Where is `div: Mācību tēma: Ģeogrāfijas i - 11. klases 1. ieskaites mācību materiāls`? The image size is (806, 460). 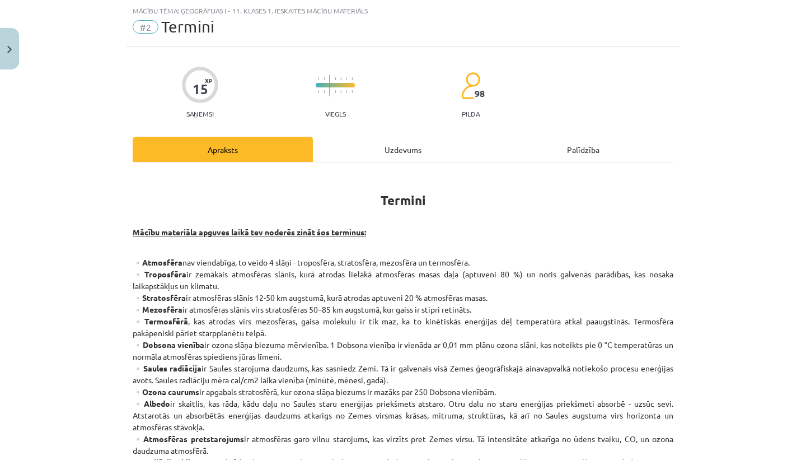 div: Mācību tēma: Ģeogrāfijas i - 11. klases 1. ieskaites mācību materiāls is located at coordinates (403, 11).